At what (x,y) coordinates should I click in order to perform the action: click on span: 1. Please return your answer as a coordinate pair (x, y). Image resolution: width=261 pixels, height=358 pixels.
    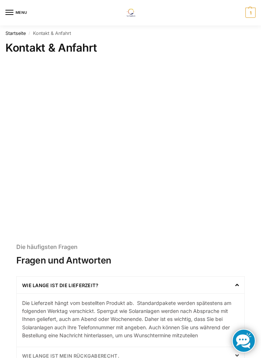
    Looking at the image, I should click on (251, 13).